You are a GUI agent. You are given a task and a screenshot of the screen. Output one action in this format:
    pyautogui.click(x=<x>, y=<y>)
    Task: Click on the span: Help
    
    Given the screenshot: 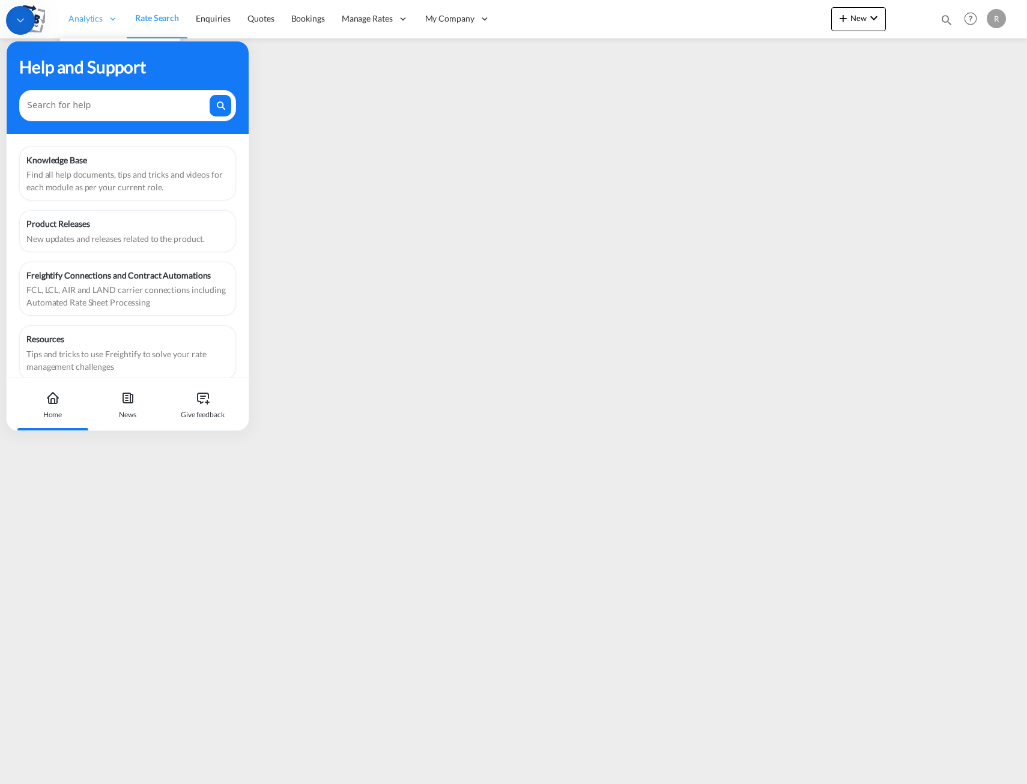 What is the action you would take?
    pyautogui.click(x=970, y=19)
    